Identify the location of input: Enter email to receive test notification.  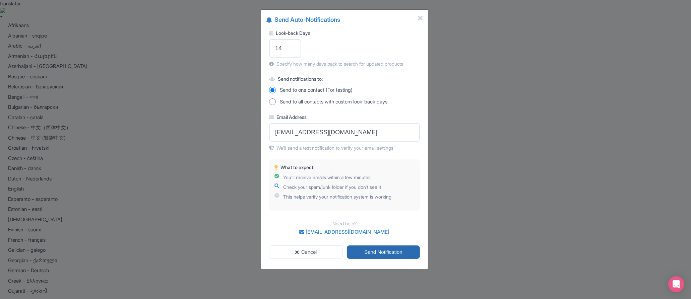
(344, 132).